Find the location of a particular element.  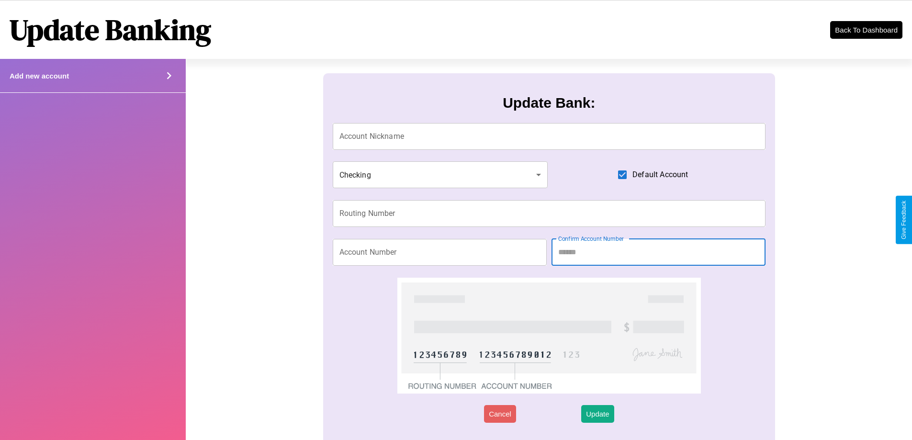

h3: Update Bank: is located at coordinates (549, 103).